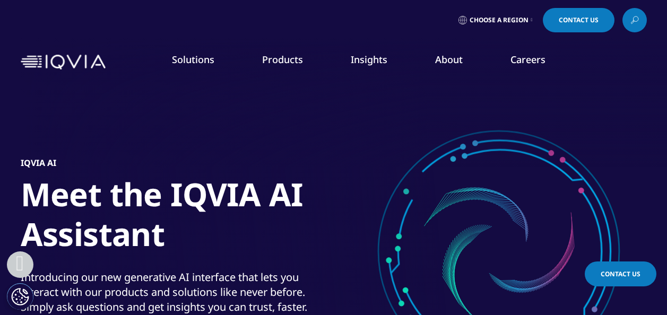 This screenshot has width=667, height=315. I want to click on a: Products, so click(282, 59).